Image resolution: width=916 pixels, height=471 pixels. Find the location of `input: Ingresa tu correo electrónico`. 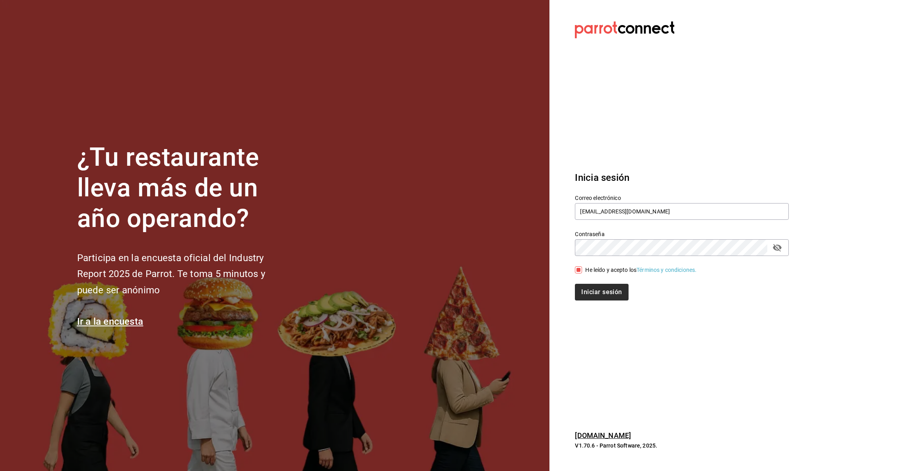

input: Ingresa tu correo electrónico is located at coordinates (682, 212).